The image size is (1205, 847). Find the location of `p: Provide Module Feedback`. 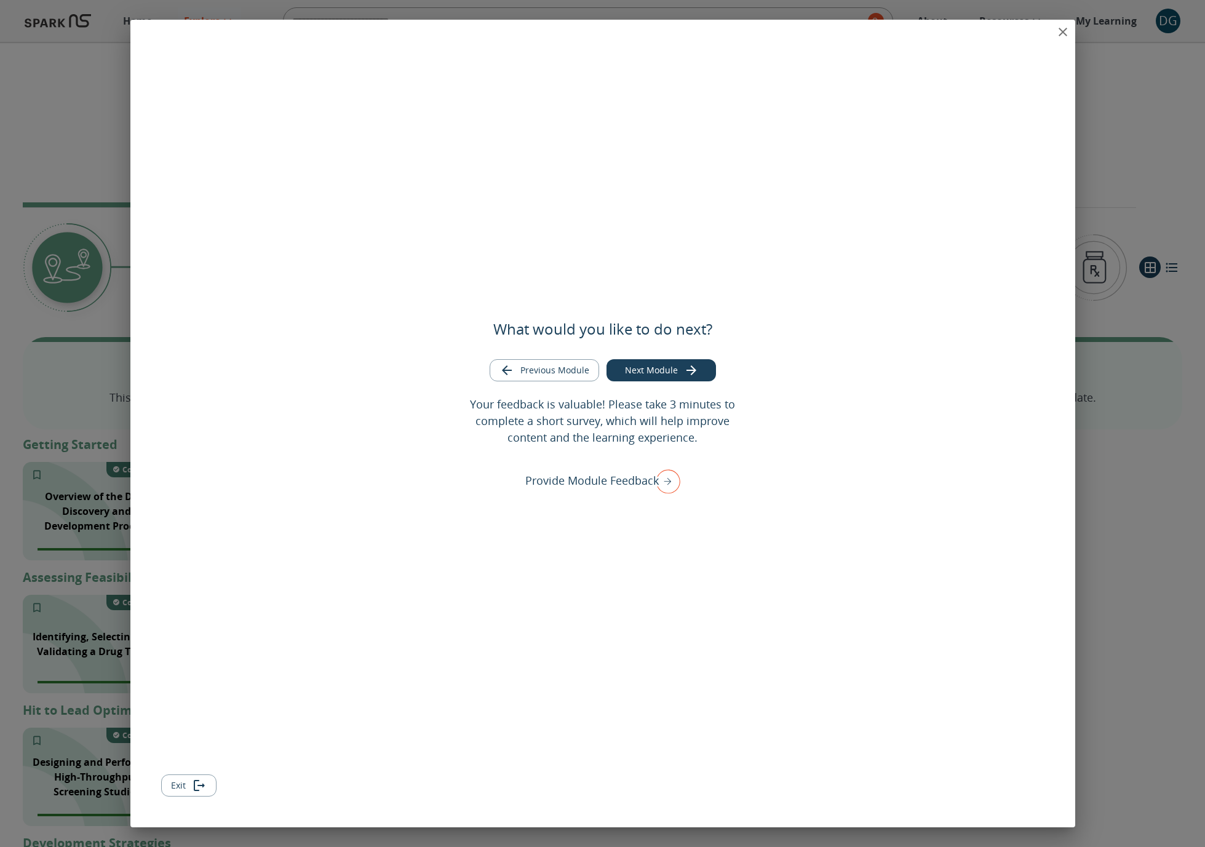

p: Provide Module Feedback is located at coordinates (592, 480).